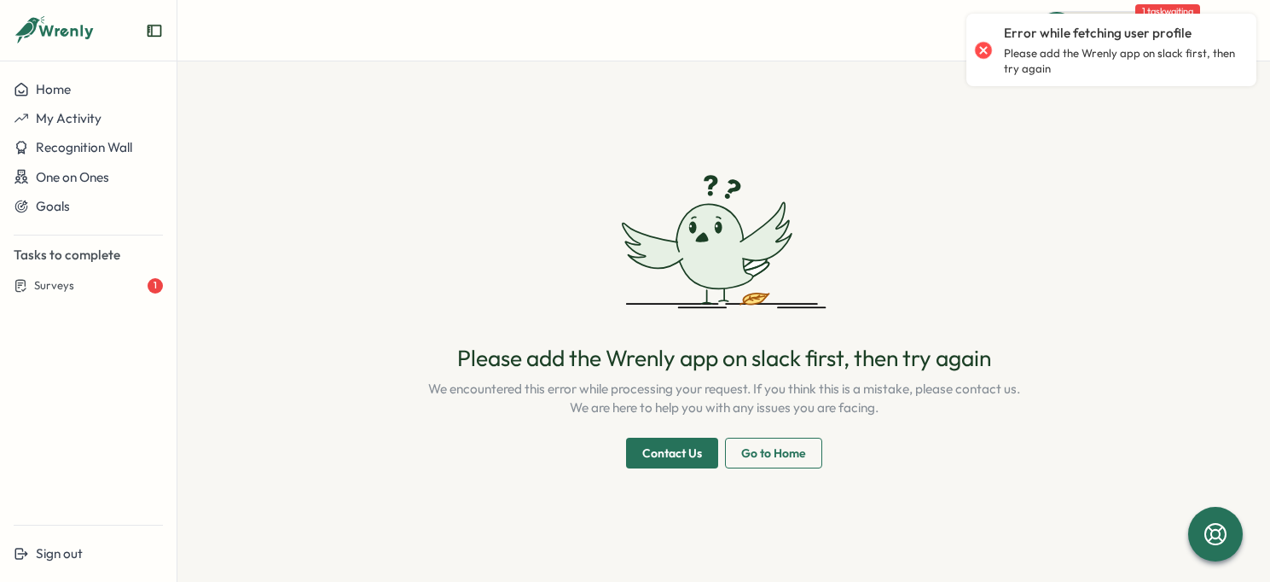 The width and height of the screenshot is (1270, 582). What do you see at coordinates (1121, 30) in the screenshot?
I see `button: Quick Actions` at bounding box center [1121, 30].